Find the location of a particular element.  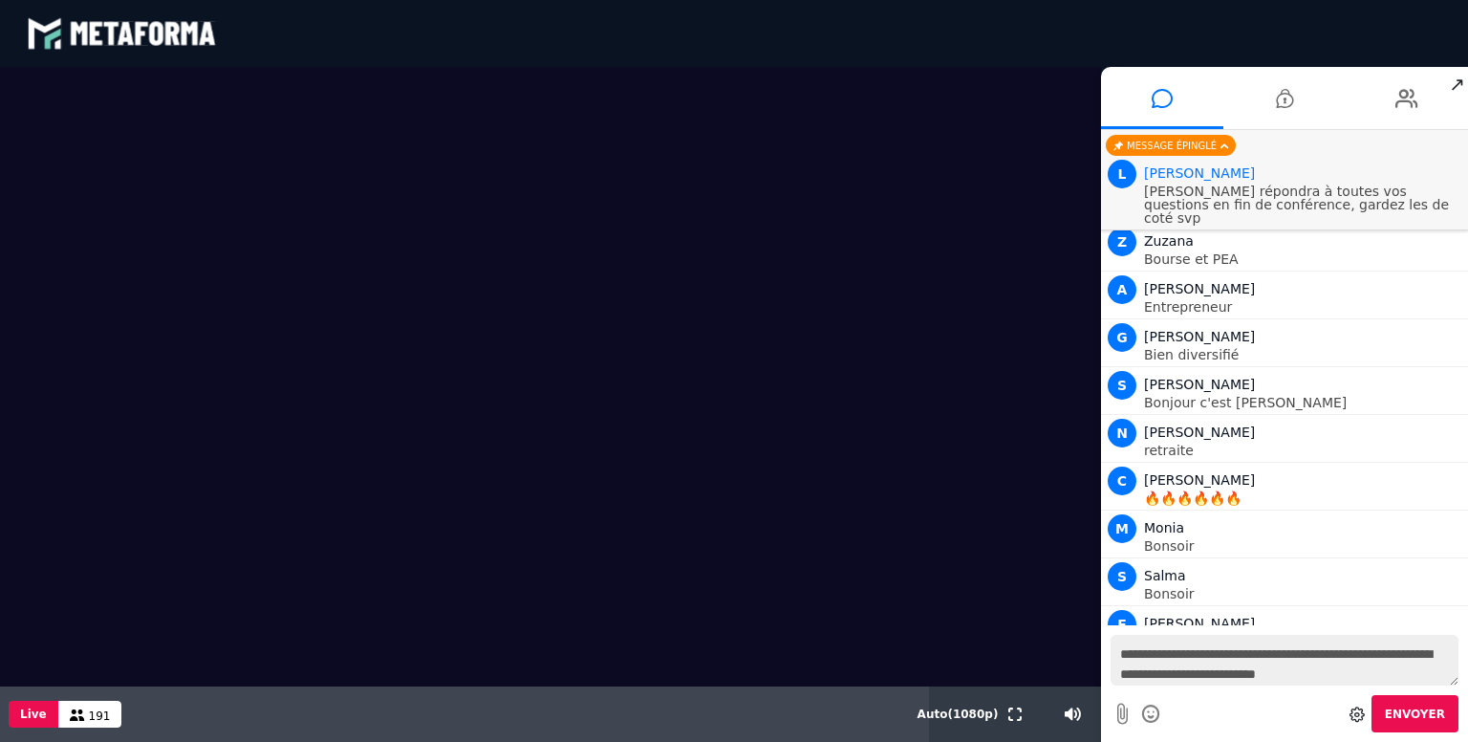

span: N is located at coordinates (1122, 433).